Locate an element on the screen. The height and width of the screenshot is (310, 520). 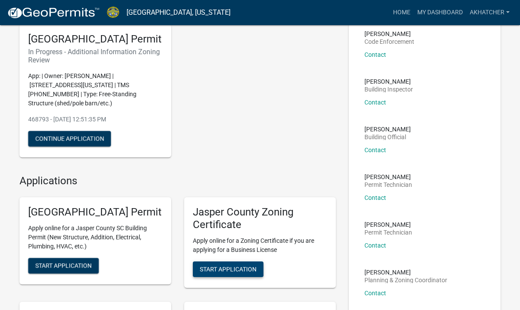
p: Apply online for a Zoning Certificate if you are applying for a Business License is located at coordinates (260, 245).